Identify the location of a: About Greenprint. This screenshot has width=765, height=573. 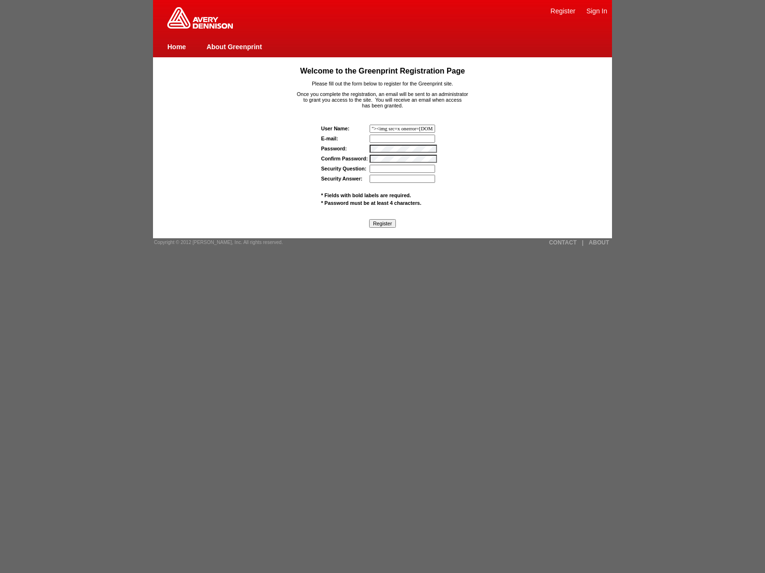
(234, 47).